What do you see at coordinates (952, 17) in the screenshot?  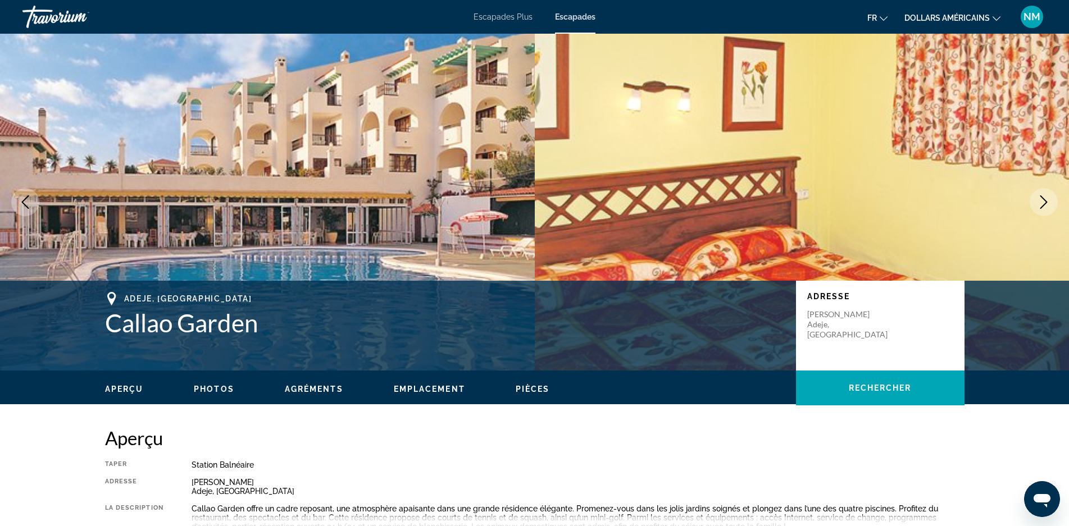 I see `button: Changer de devise` at bounding box center [952, 17].